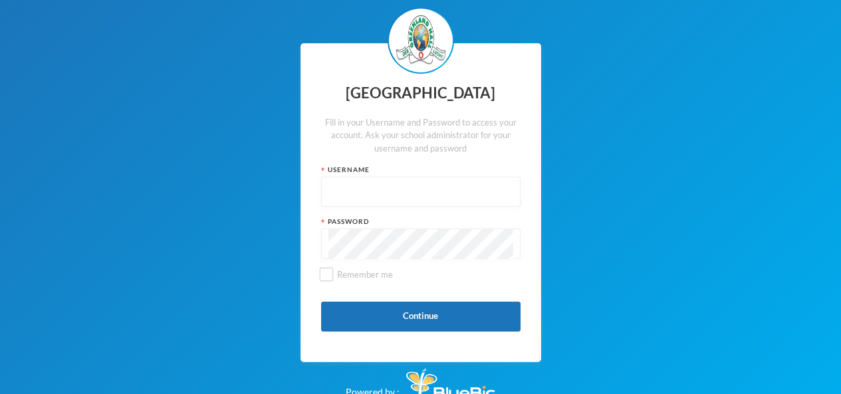  Describe the element at coordinates (365, 275) in the screenshot. I see `span: Remember me` at that location.